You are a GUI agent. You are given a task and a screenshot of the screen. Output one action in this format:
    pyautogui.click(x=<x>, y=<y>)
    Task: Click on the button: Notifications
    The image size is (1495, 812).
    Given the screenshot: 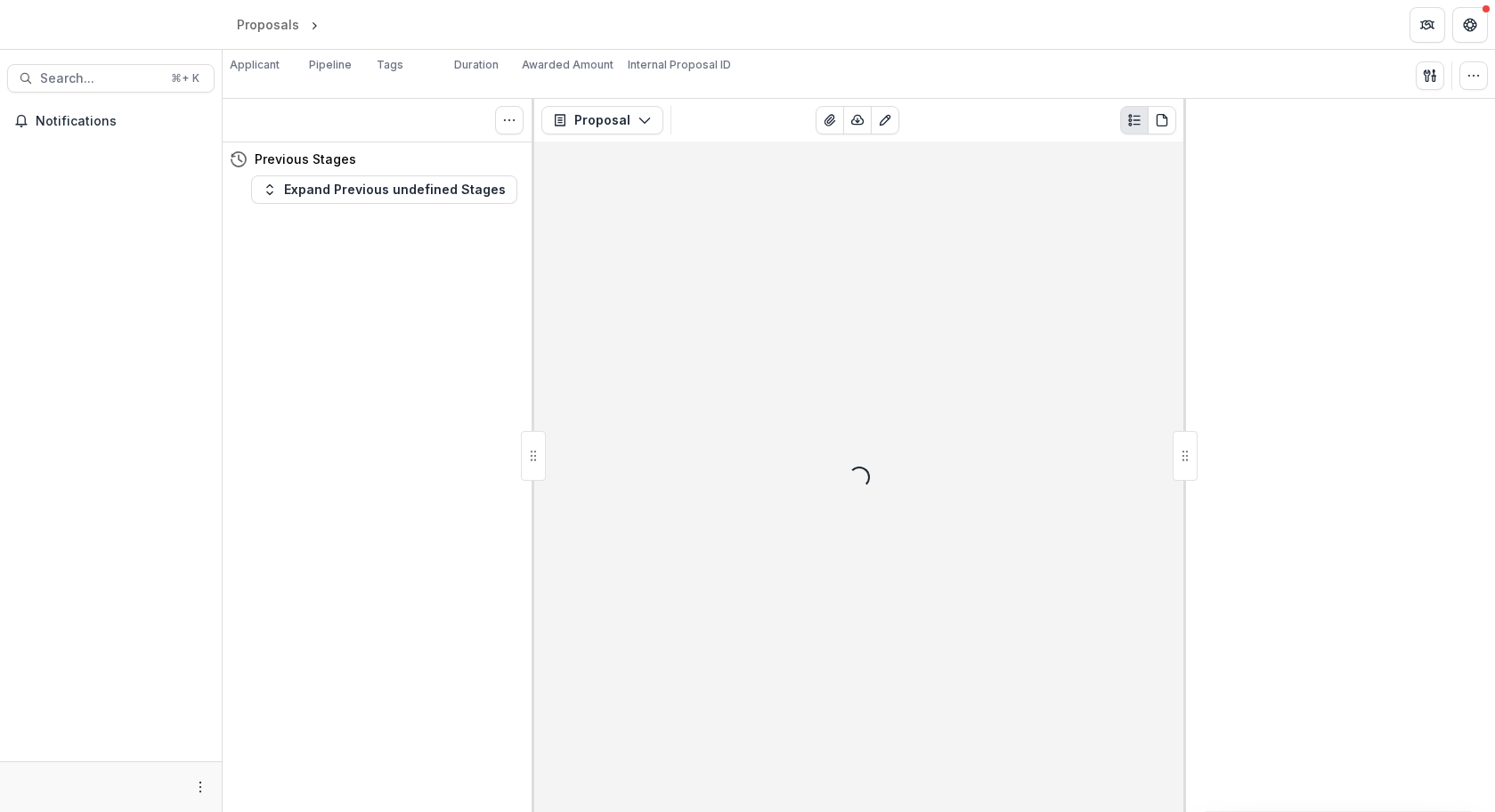 What is the action you would take?
    pyautogui.click(x=111, y=121)
    